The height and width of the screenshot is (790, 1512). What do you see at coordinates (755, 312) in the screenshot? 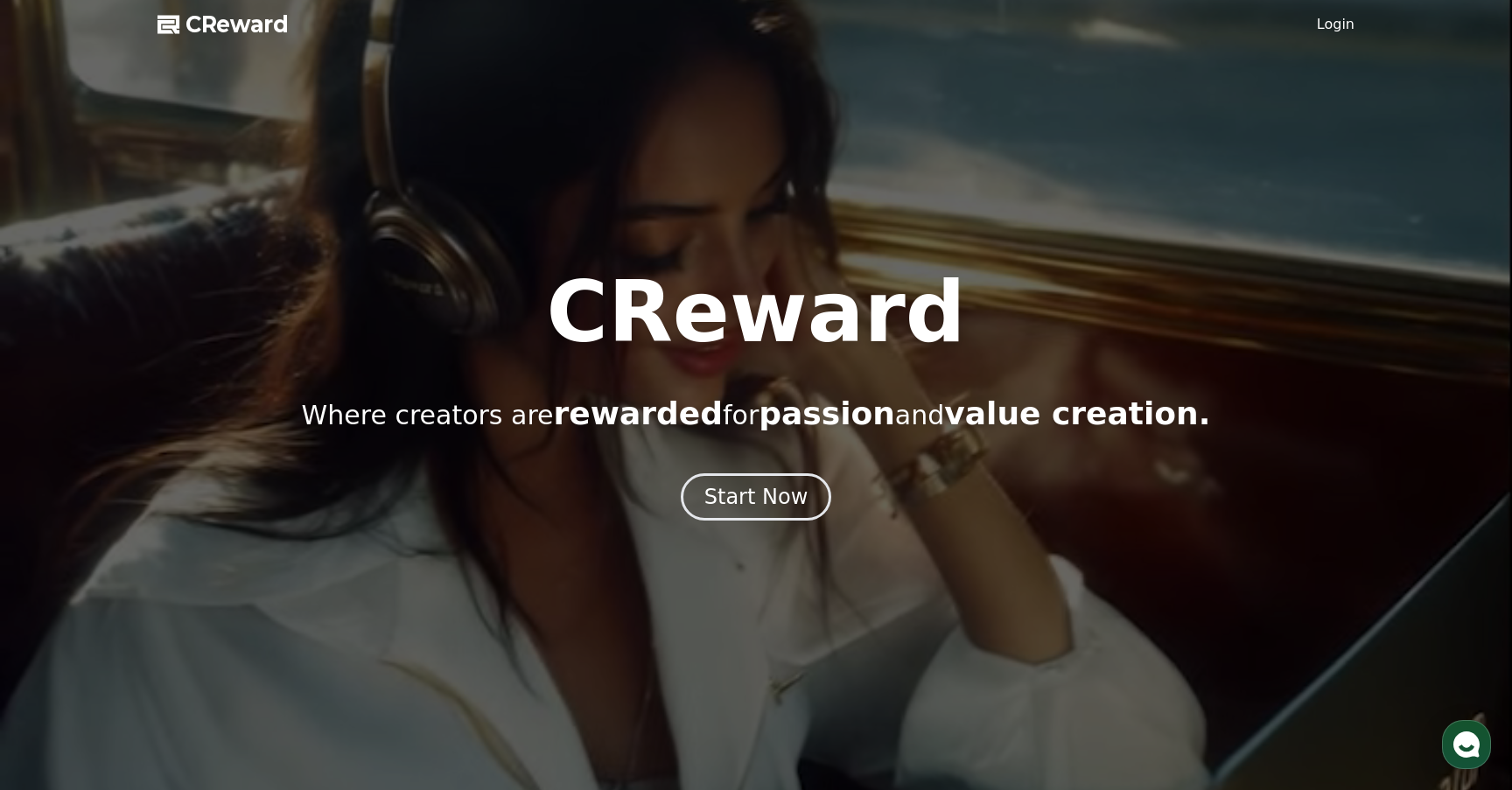
I see `h1: CReward` at bounding box center [755, 312].